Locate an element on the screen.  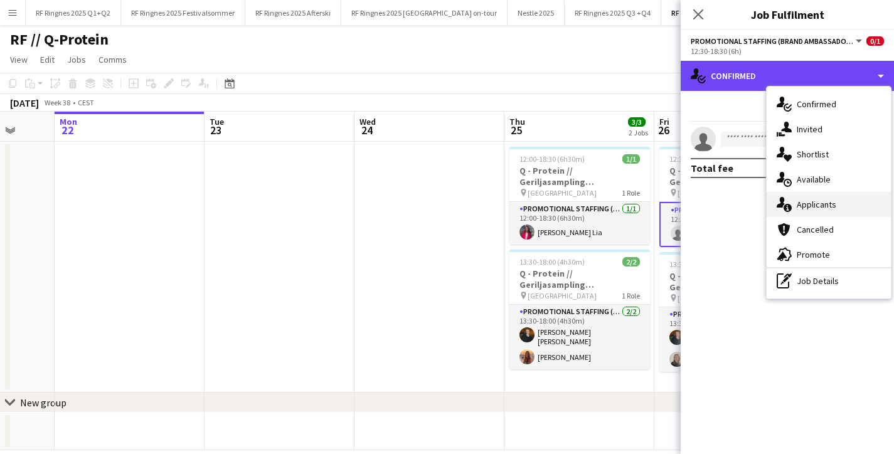
span: Edit is located at coordinates (47, 60).